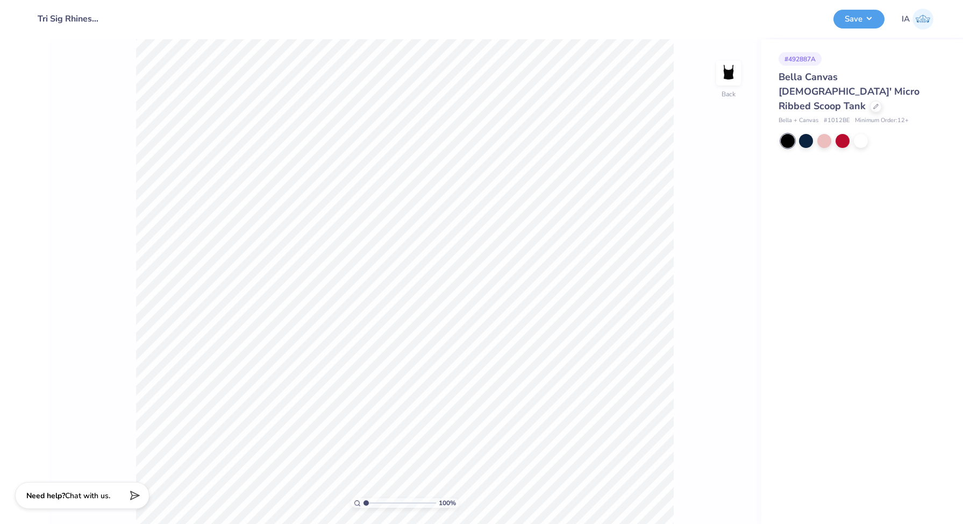 The width and height of the screenshot is (963, 524). Describe the element at coordinates (859, 19) in the screenshot. I see `button: Save` at that location.